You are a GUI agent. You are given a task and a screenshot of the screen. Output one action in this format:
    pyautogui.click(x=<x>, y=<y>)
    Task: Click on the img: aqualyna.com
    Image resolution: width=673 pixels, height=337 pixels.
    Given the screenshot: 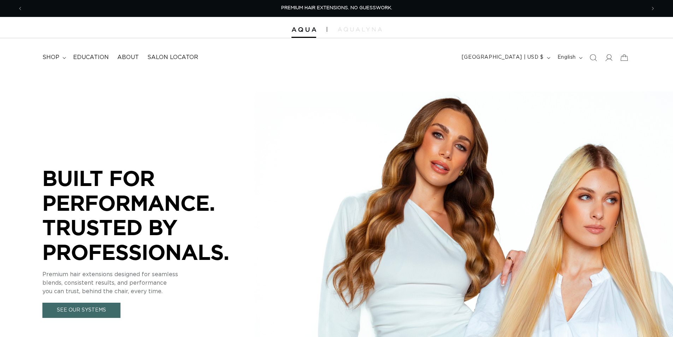 What is the action you would take?
    pyautogui.click(x=360, y=29)
    